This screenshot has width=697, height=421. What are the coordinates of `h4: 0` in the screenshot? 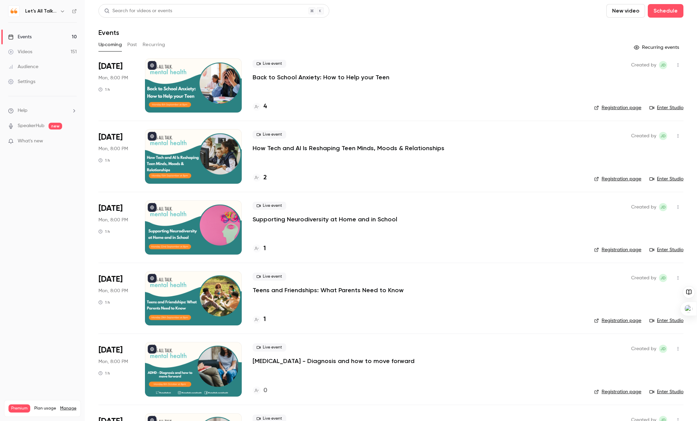 It's located at (265, 391).